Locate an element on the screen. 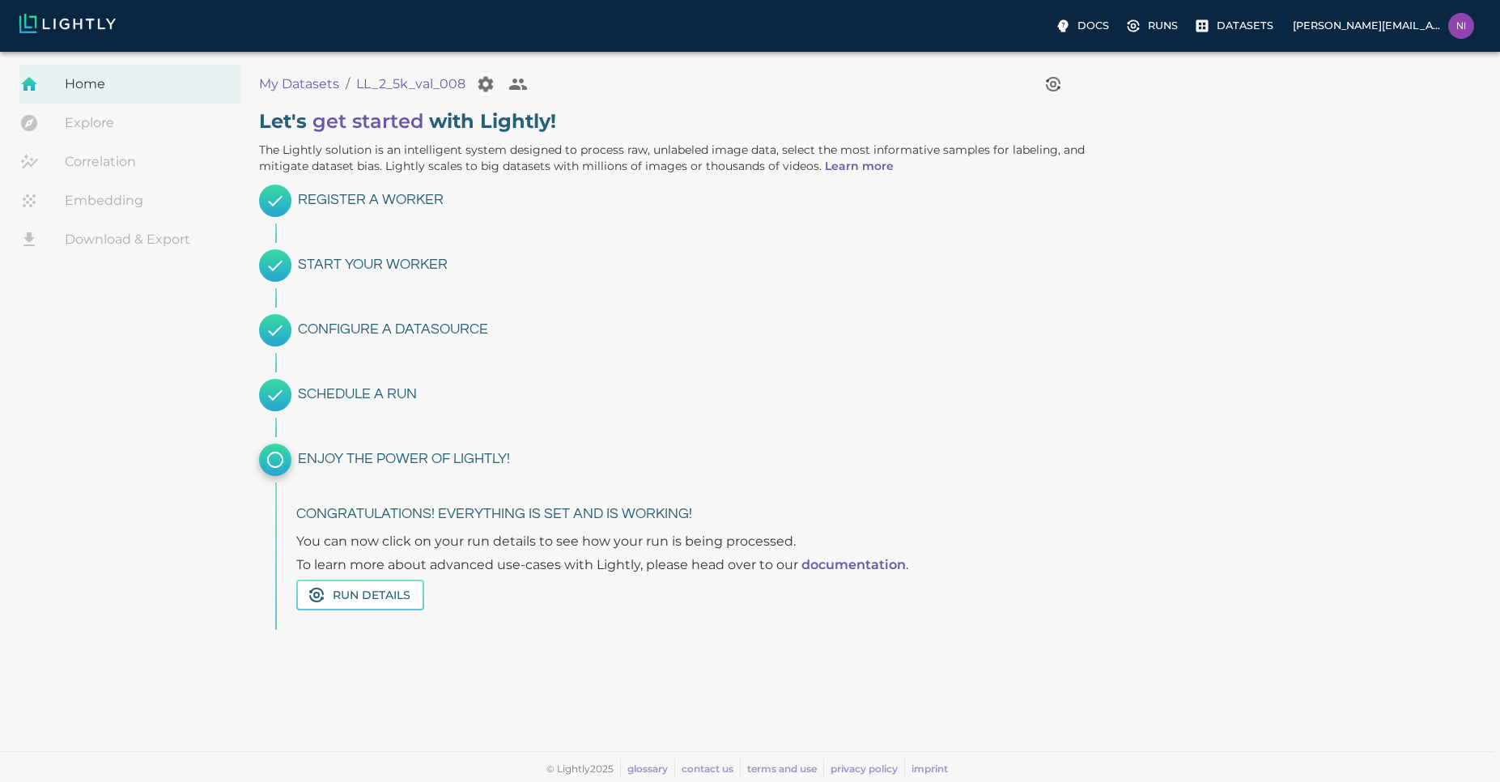  a: My Datasets is located at coordinates (299, 84).